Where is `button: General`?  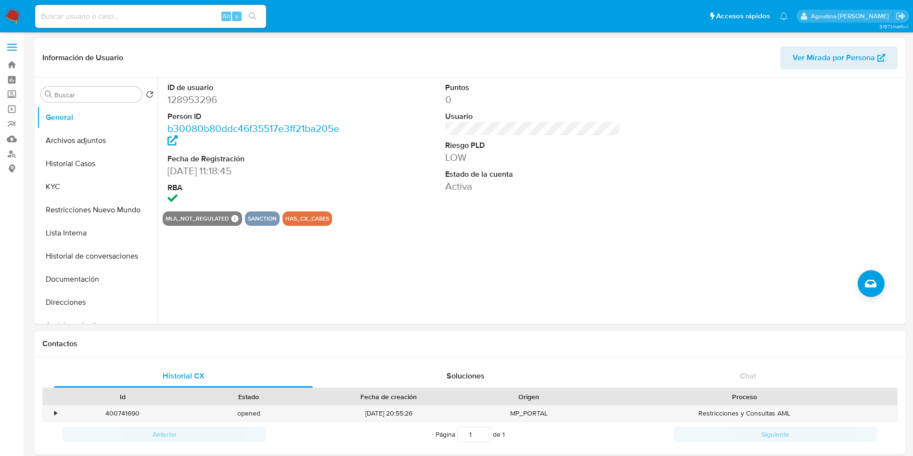 button: General is located at coordinates (97, 117).